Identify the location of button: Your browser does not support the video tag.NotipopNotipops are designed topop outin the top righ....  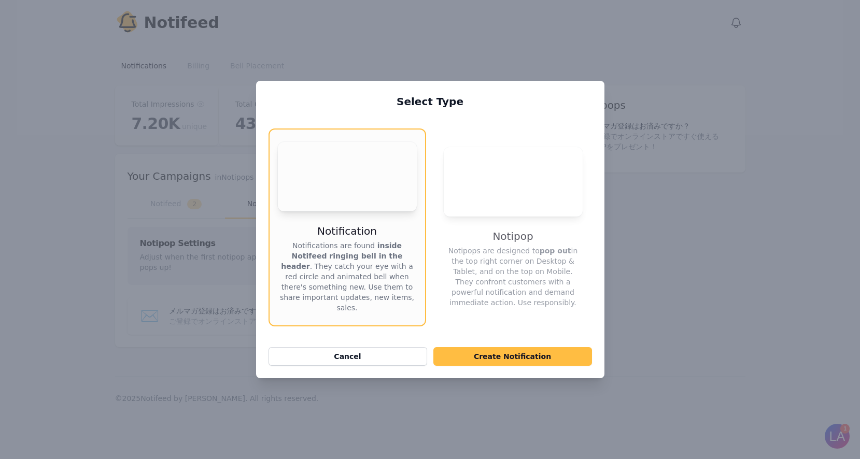
(513, 227).